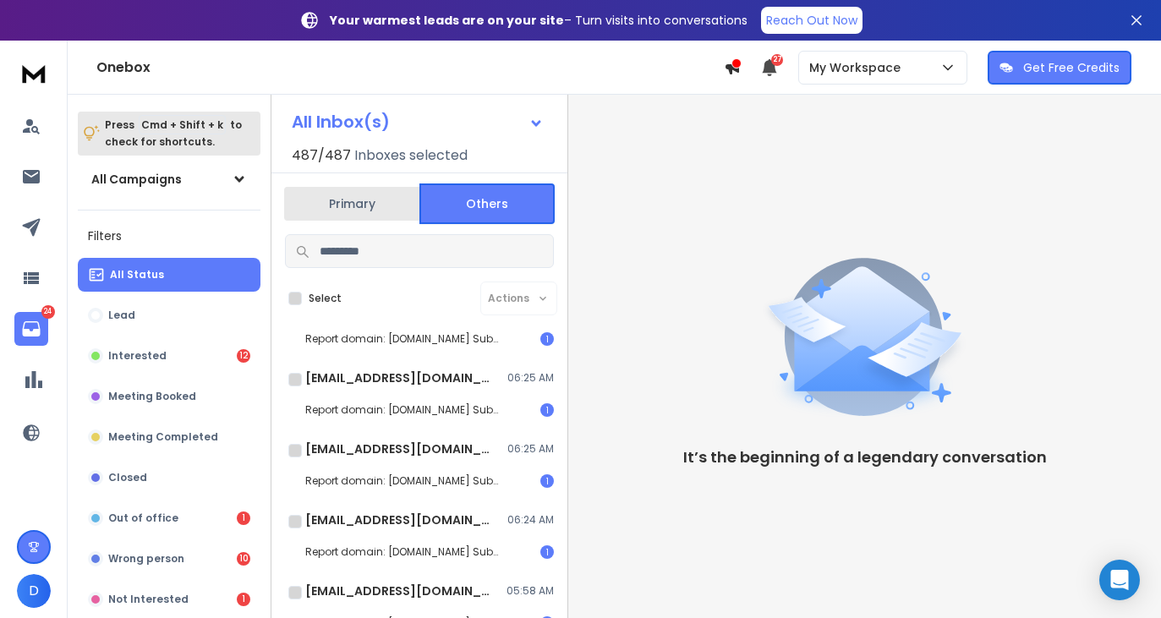 The image size is (1161, 618). What do you see at coordinates (137, 356) in the screenshot?
I see `p: Interested` at bounding box center [137, 356].